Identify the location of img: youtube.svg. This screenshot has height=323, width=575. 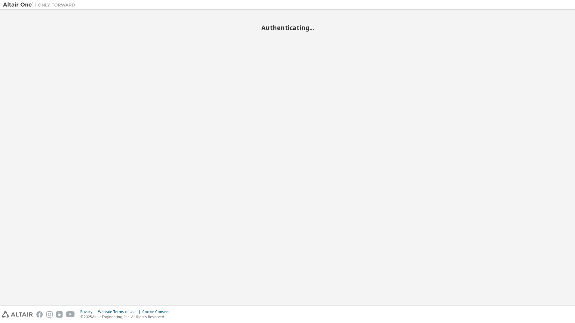
(70, 314).